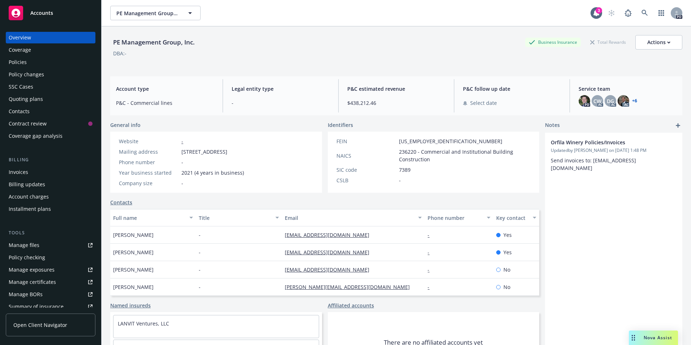 This screenshot has height=345, width=691. What do you see at coordinates (396, 103) in the screenshot?
I see `span: $438,212.46` at bounding box center [396, 103].